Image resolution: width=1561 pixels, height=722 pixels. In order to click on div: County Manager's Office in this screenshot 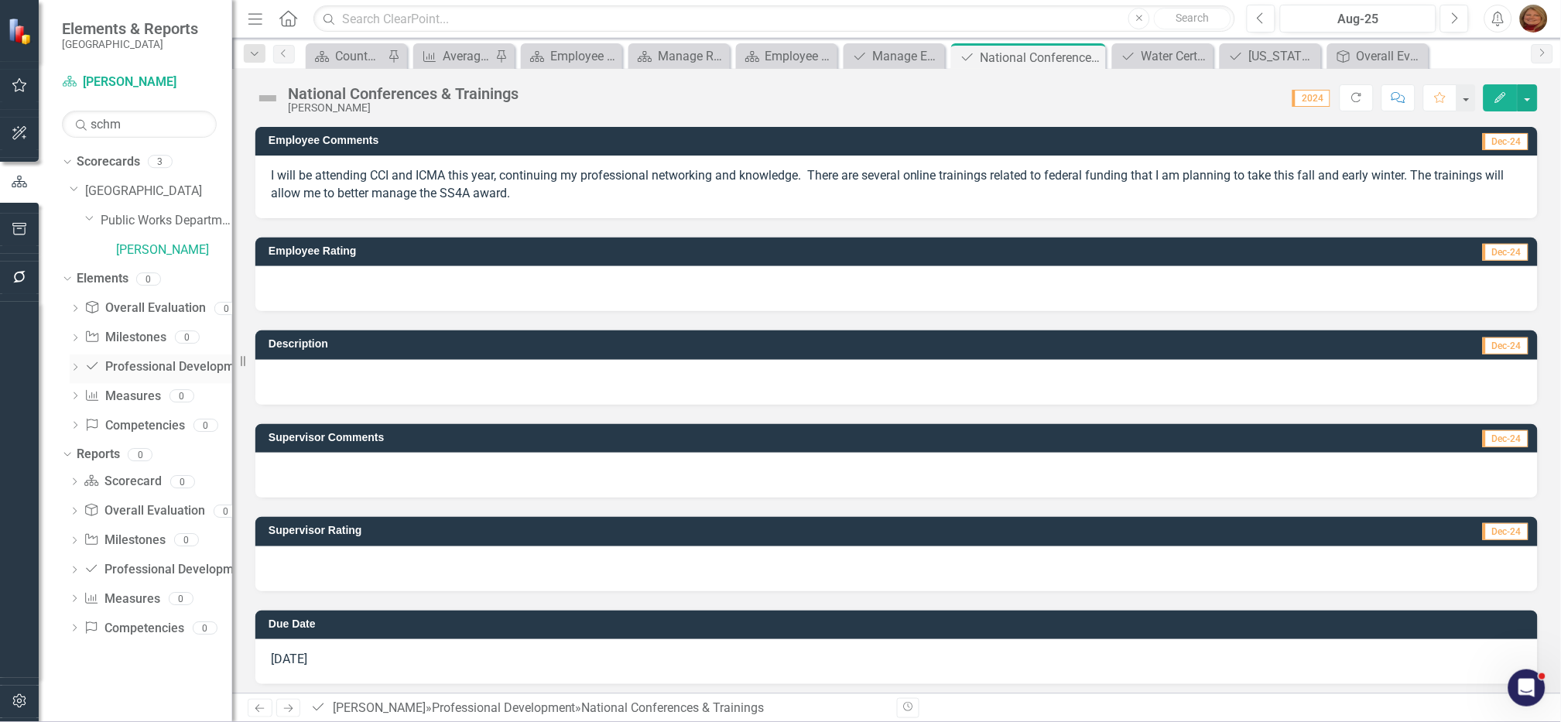, I will do `click(359, 56)`.